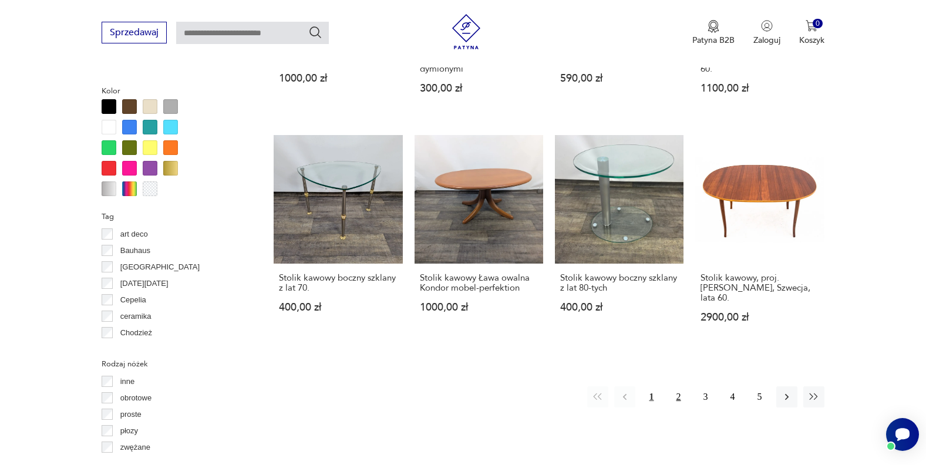  What do you see at coordinates (733, 397) in the screenshot?
I see `button: 4` at bounding box center [733, 397].